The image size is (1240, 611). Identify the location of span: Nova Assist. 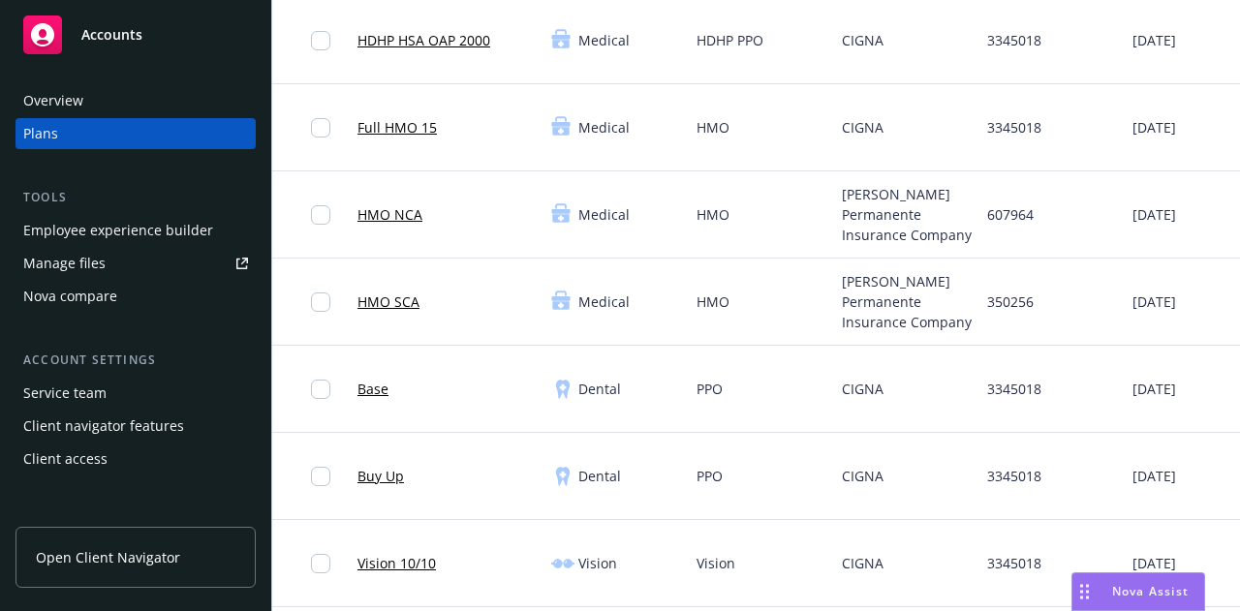
(1150, 591).